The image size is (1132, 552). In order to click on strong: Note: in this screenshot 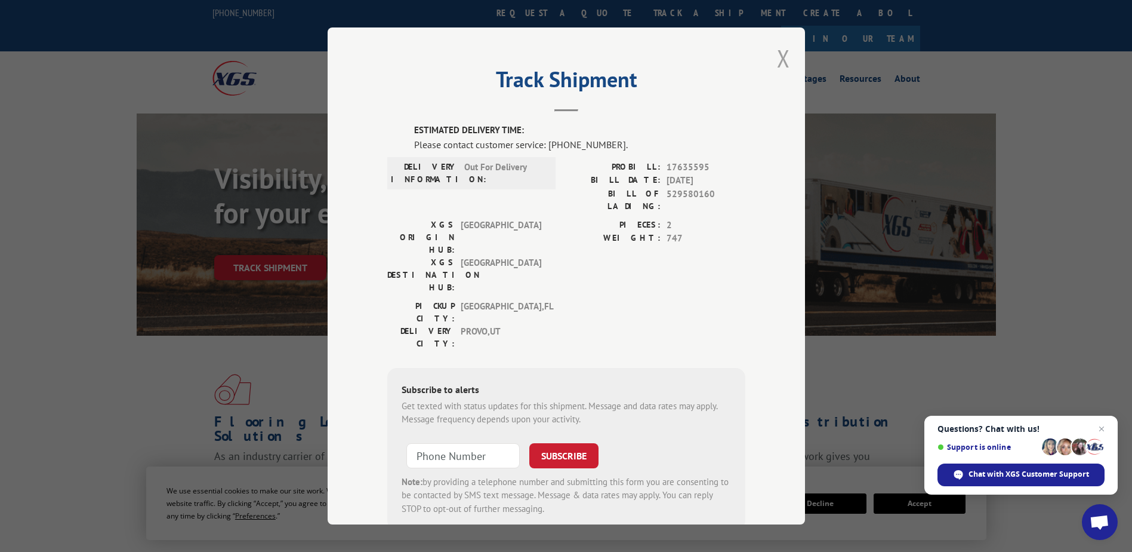, I will do `click(412, 481)`.